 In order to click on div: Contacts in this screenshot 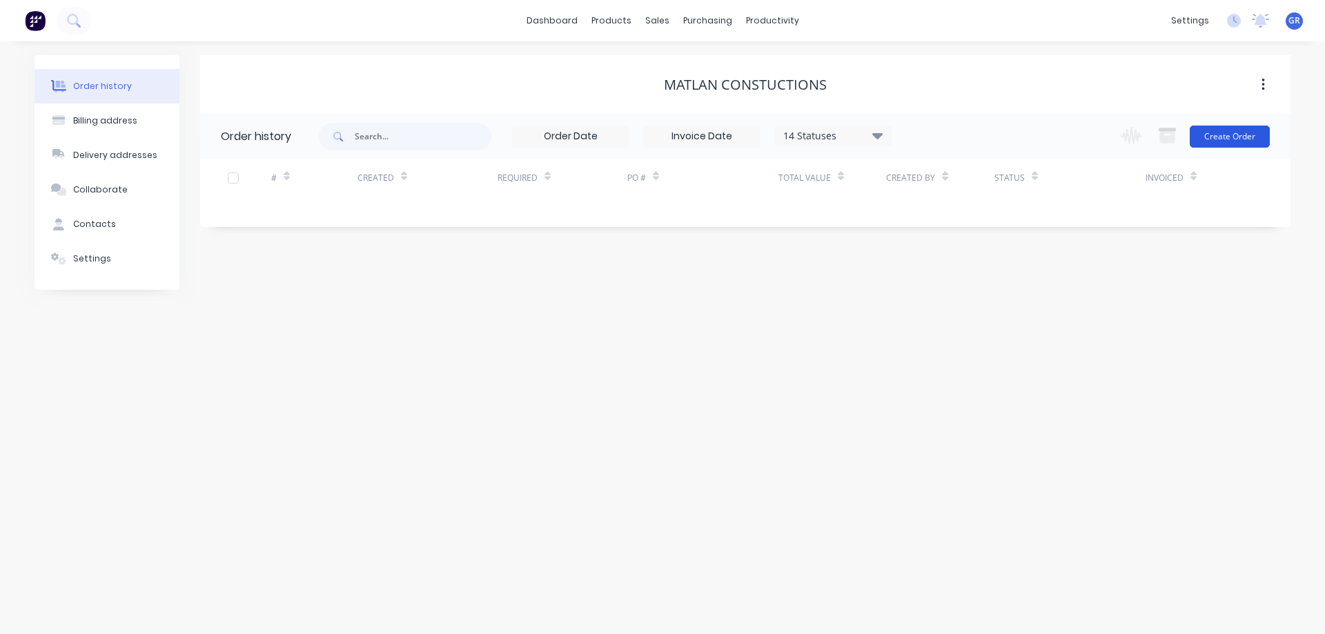, I will do `click(95, 224)`.